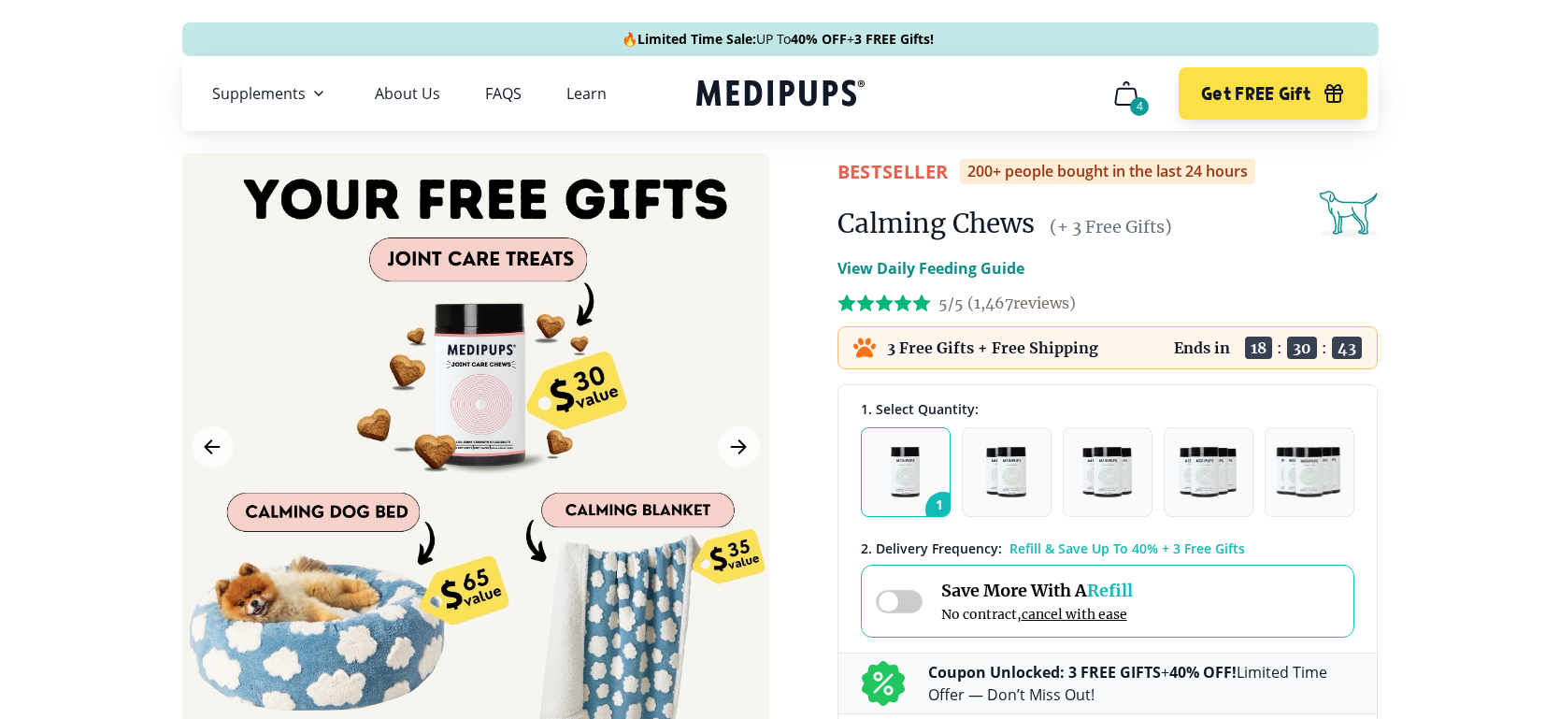 The image size is (1560, 719). I want to click on b: 40% OFF!, so click(1203, 672).